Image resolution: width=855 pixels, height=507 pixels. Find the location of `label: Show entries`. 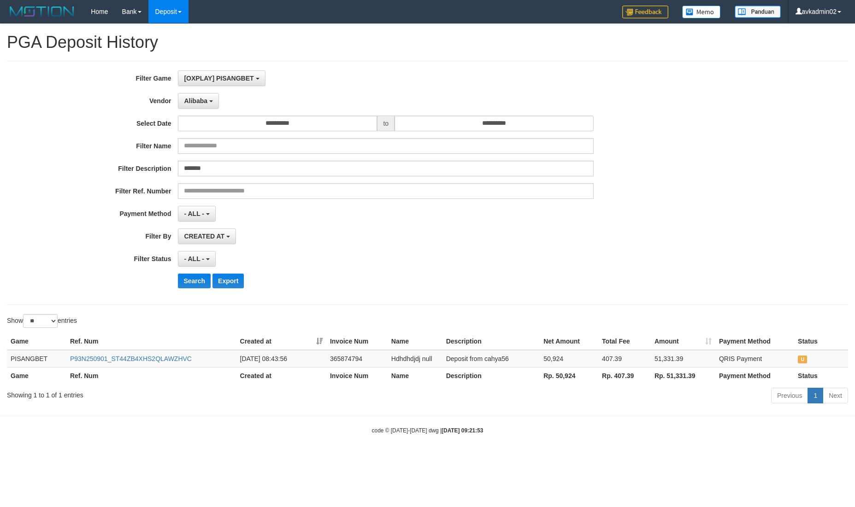

label: Show entries is located at coordinates (42, 321).